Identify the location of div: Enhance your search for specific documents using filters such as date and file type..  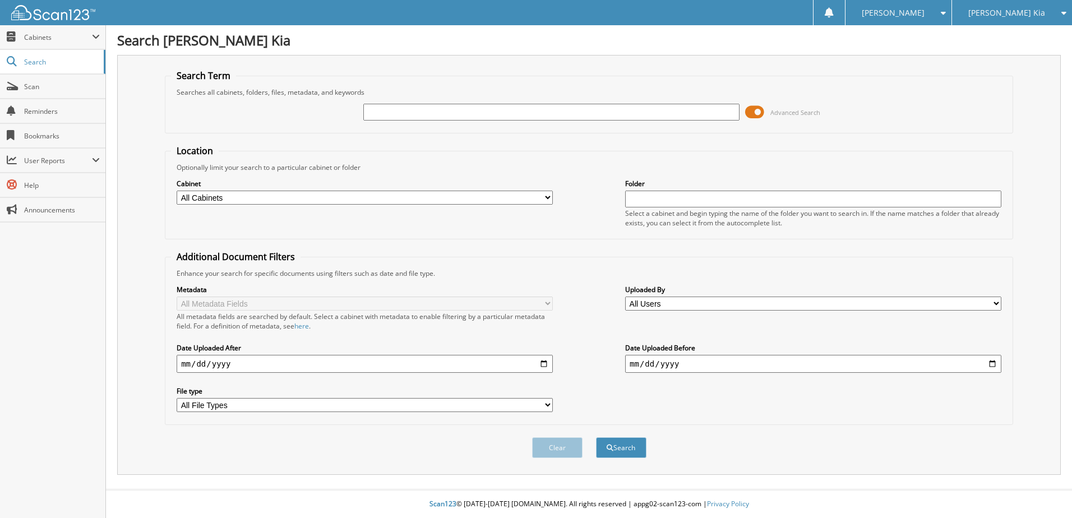
(589, 273).